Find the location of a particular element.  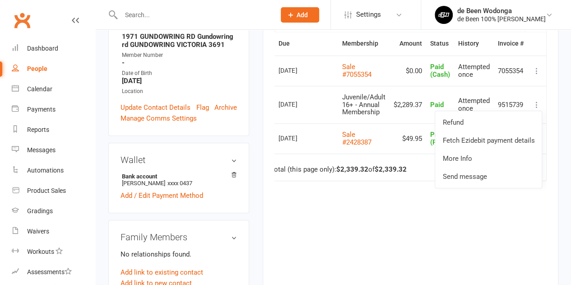

a: Calendar is located at coordinates (53, 89).